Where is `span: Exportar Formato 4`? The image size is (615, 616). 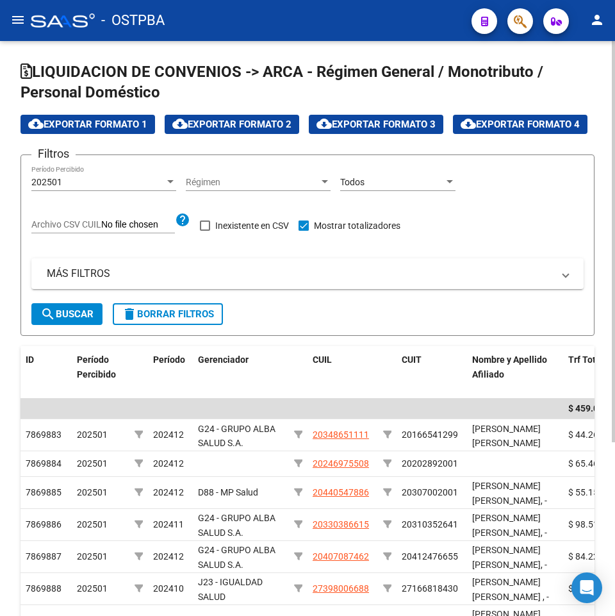
span: Exportar Formato 4 is located at coordinates (521, 124).